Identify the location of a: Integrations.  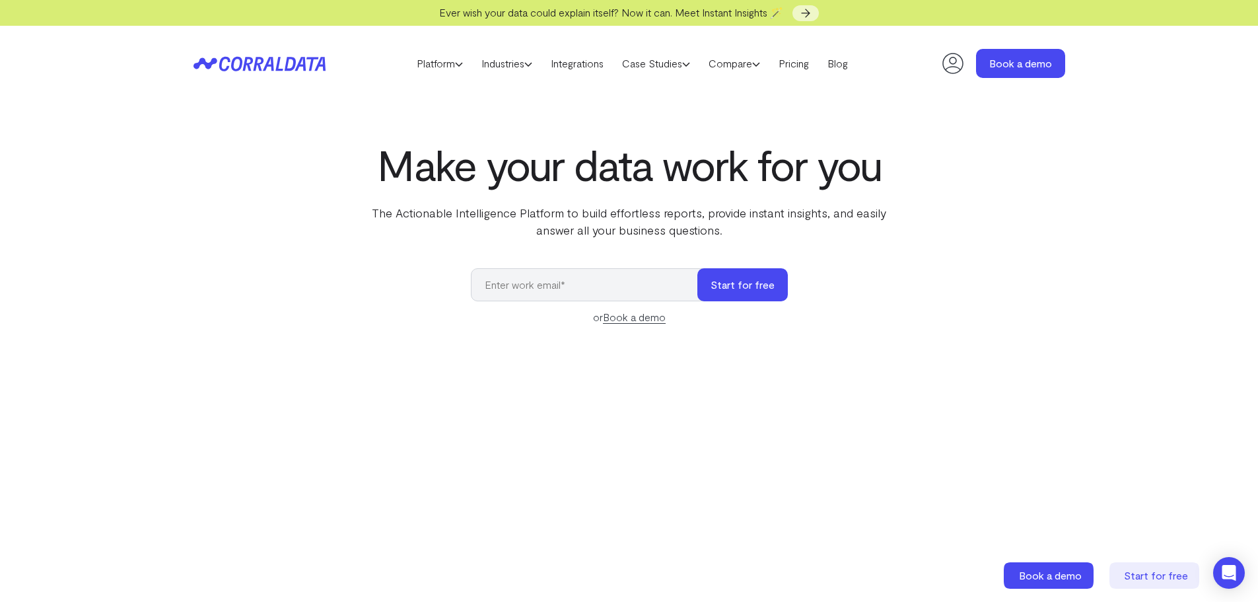
(577, 63).